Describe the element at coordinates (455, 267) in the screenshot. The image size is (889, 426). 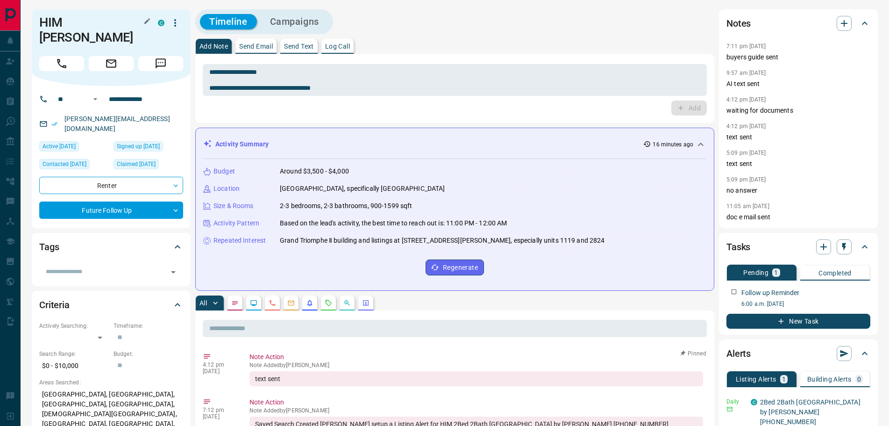
I see `button: Regenerate` at that location.